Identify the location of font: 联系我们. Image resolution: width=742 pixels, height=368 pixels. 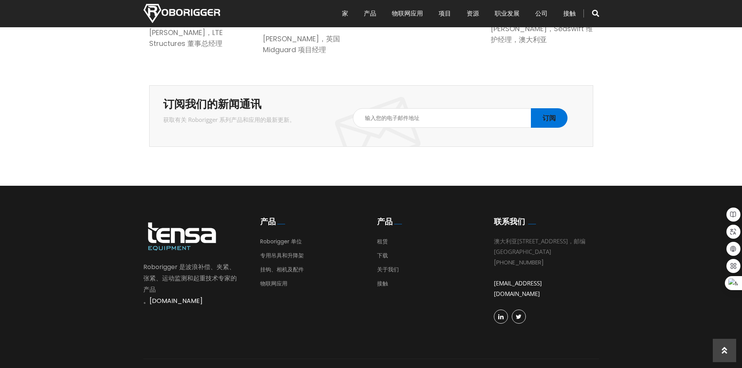
(509, 222).